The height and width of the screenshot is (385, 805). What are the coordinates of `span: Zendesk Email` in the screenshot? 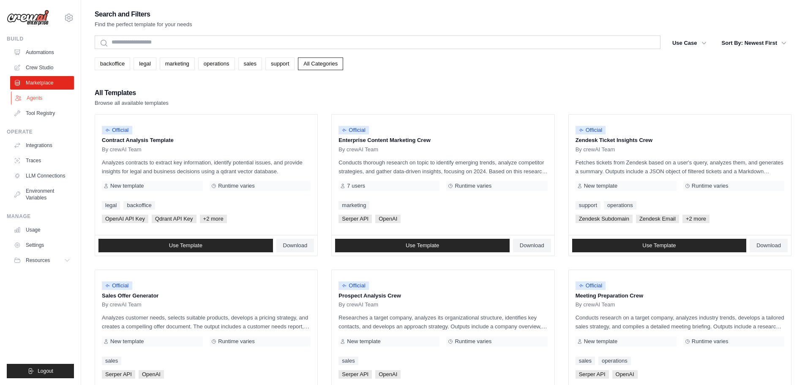 It's located at (658, 219).